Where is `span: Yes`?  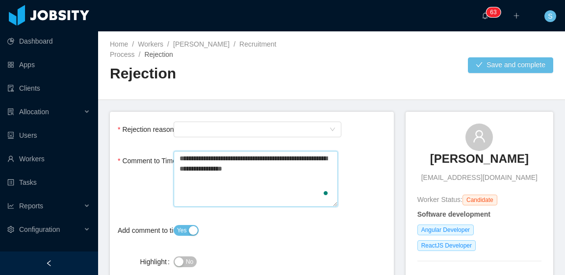
span: Yes is located at coordinates (182, 230).